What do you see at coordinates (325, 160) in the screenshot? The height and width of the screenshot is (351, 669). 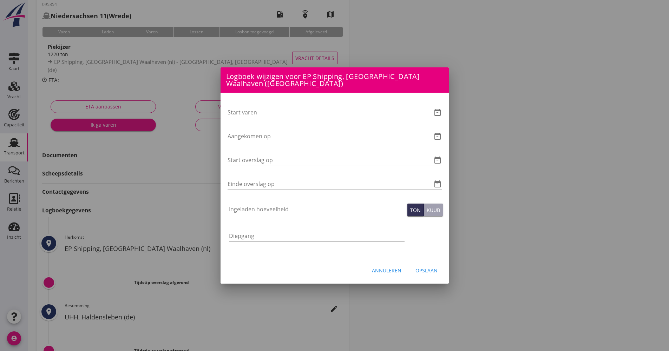 I see `input: Start overslag op` at bounding box center [325, 160].